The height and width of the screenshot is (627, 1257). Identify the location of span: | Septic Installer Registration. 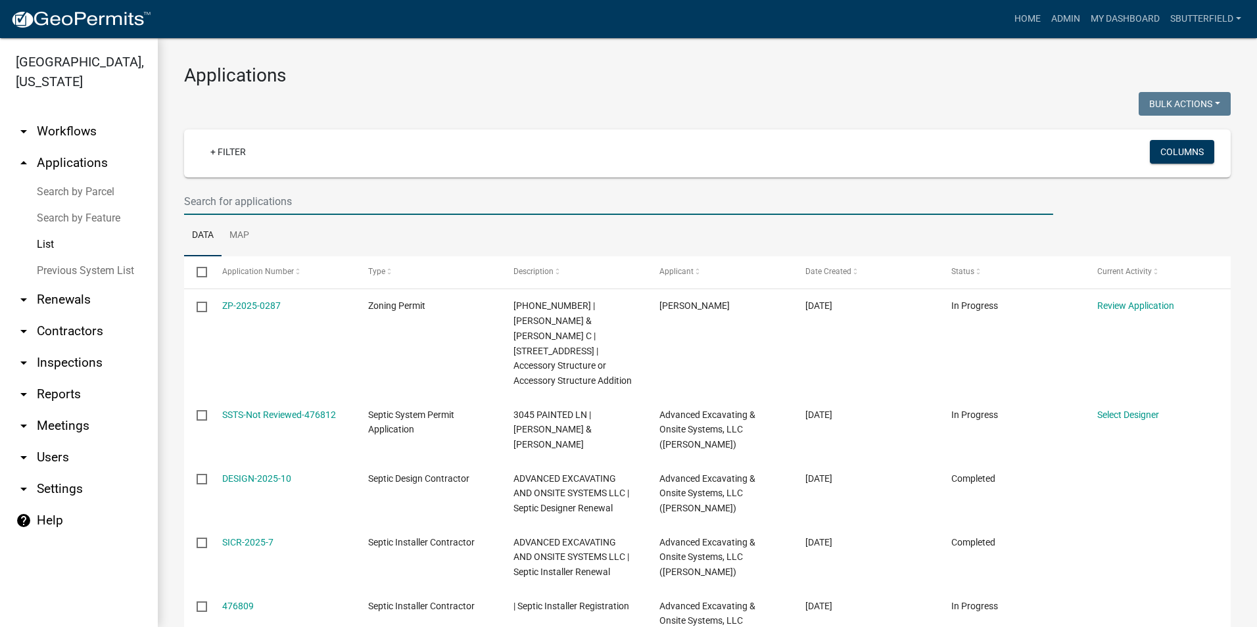
(571, 606).